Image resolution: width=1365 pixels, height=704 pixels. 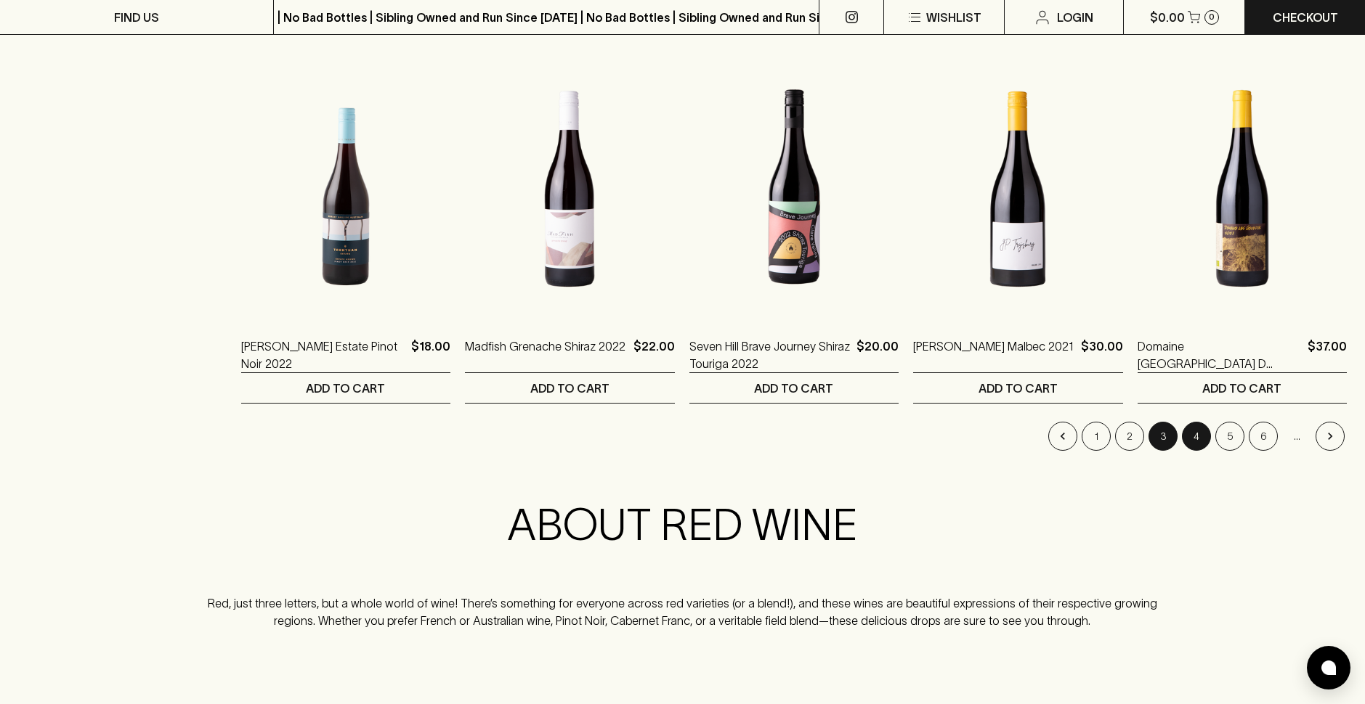 I want to click on p: Login, so click(x=1075, y=17).